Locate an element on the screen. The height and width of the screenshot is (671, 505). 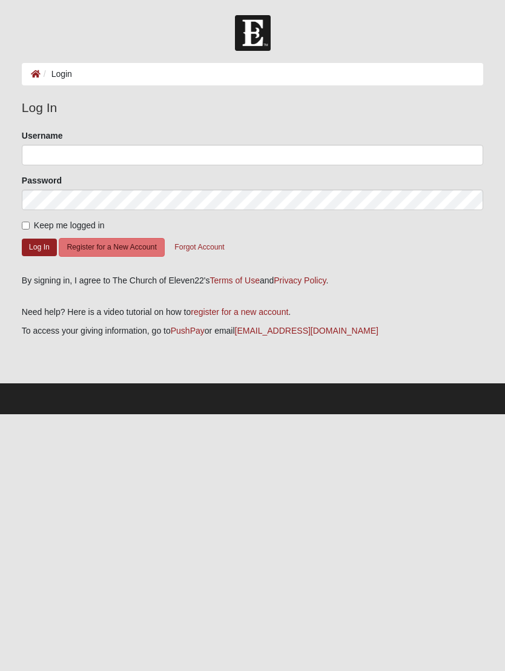
p: To access your giving information, go to or email is located at coordinates (253, 331).